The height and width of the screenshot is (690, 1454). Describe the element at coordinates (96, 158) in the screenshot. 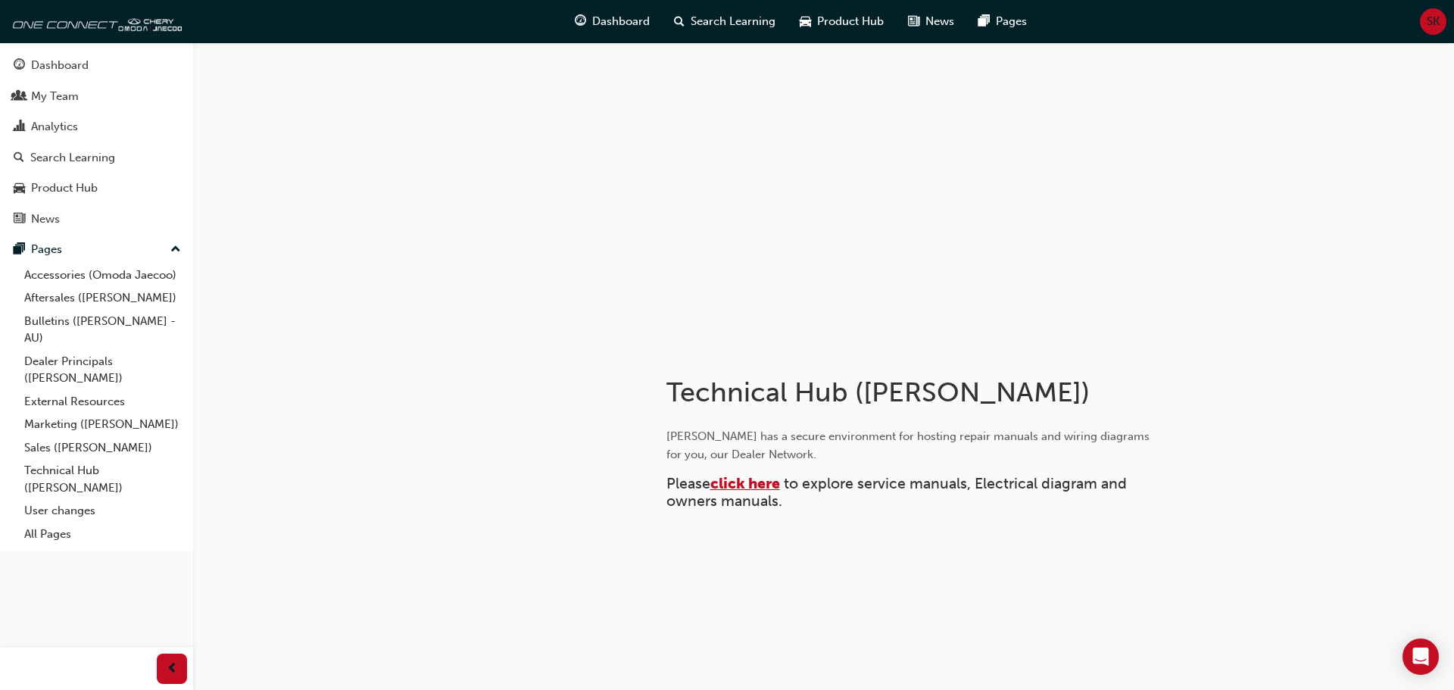

I see `a: Search Learning` at that location.